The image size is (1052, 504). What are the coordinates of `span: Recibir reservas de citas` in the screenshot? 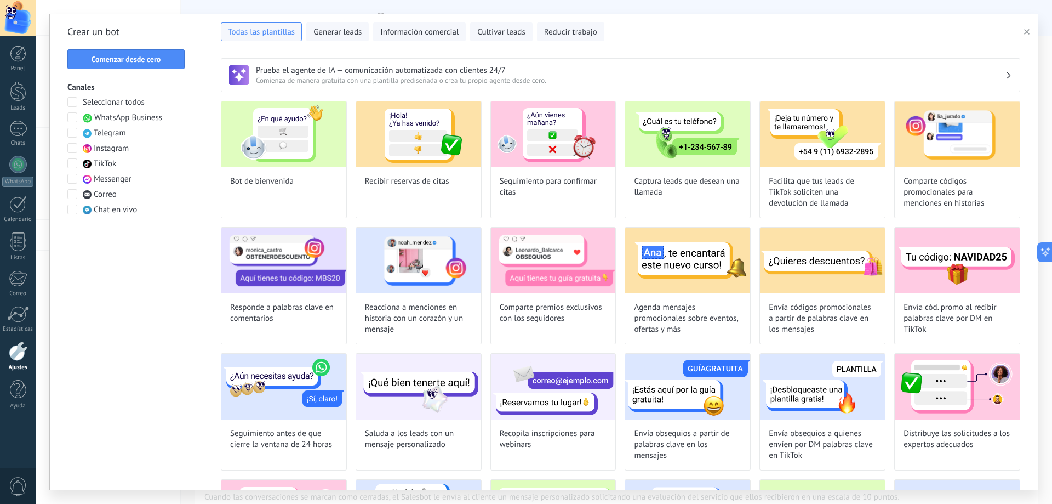 It's located at (407, 181).